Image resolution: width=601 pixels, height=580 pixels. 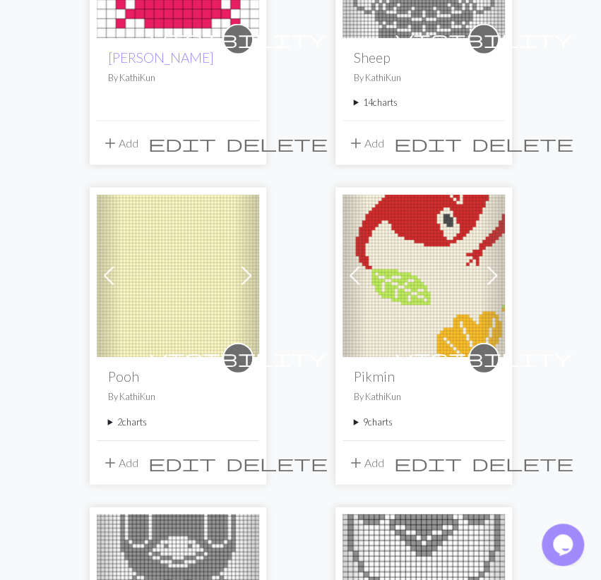 What do you see at coordinates (178, 376) in the screenshot?
I see `h2: Pooh` at bounding box center [178, 376].